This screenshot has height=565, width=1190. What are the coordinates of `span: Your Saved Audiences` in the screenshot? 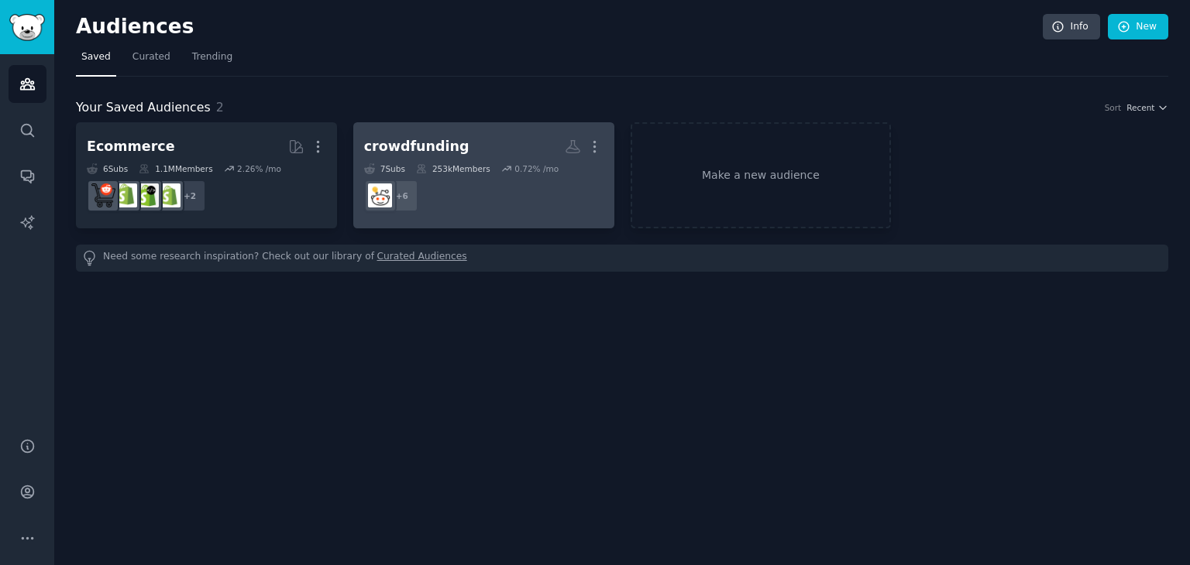 It's located at (143, 108).